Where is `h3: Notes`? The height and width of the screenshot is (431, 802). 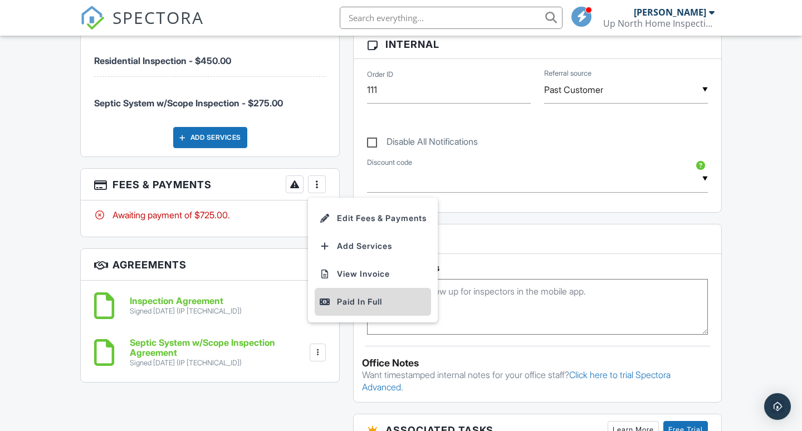
h3: Notes is located at coordinates (537, 239).